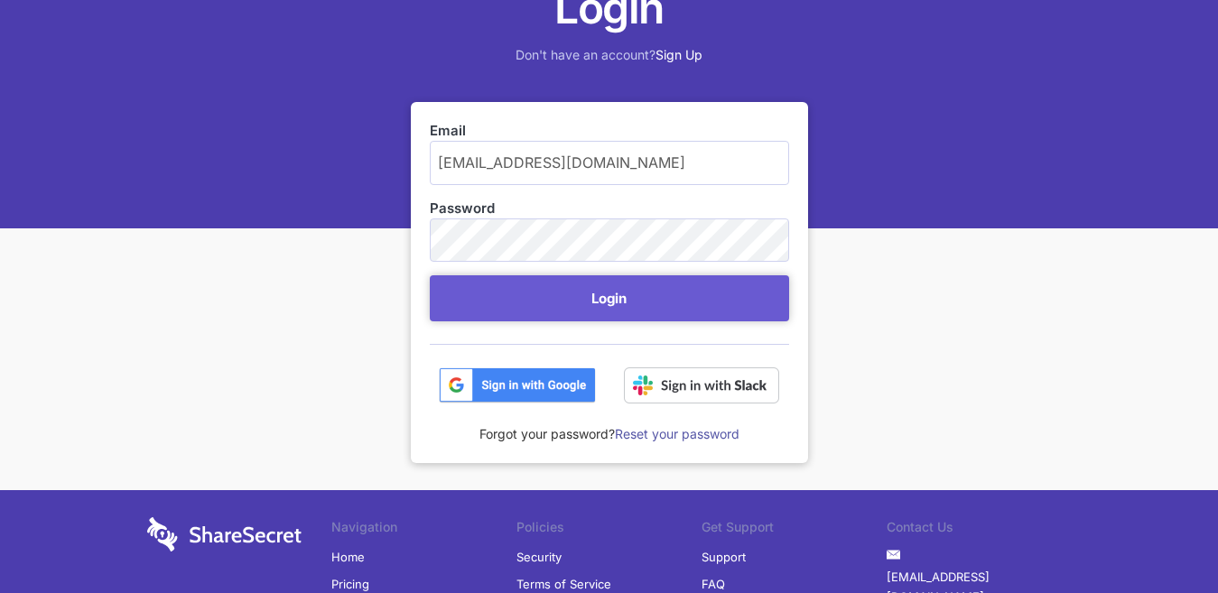 The image size is (1218, 593). Describe the element at coordinates (609, 423) in the screenshot. I see `div: Forgot your password?` at that location.